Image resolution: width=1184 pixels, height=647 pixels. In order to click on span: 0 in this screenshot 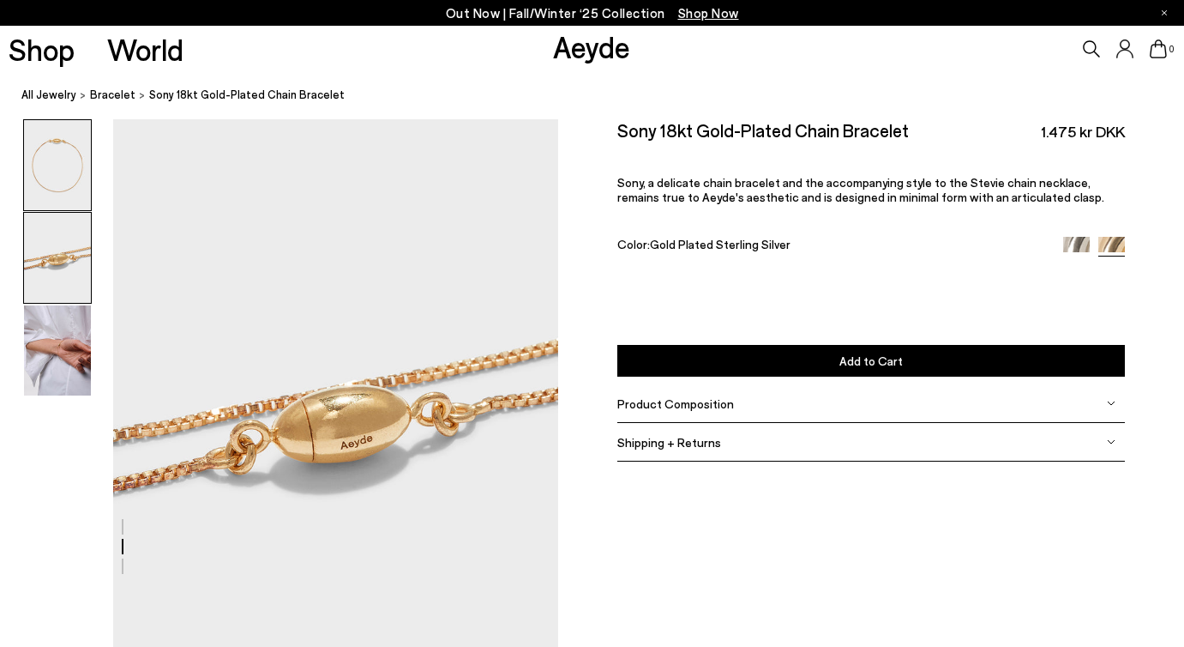, I will do `click(1171, 49)`.